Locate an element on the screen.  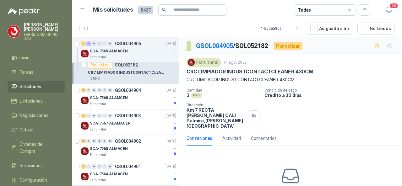
p: / SOL052182 is located at coordinates (232, 46).